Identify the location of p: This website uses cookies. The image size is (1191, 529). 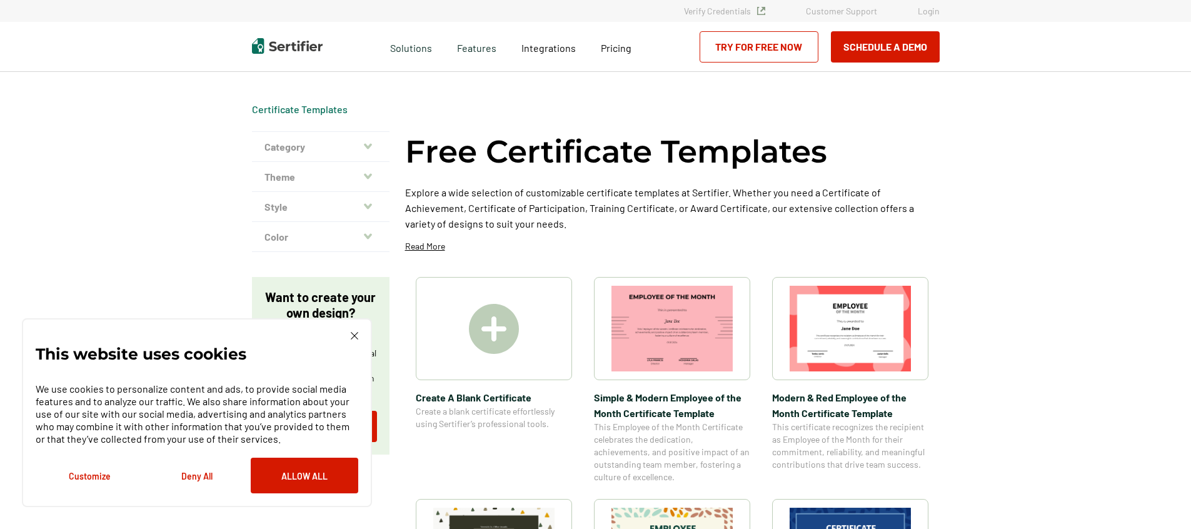
(141, 354).